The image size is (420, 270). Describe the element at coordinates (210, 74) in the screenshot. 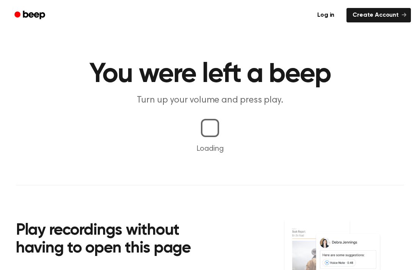

I see `h1: You were left a beep` at that location.